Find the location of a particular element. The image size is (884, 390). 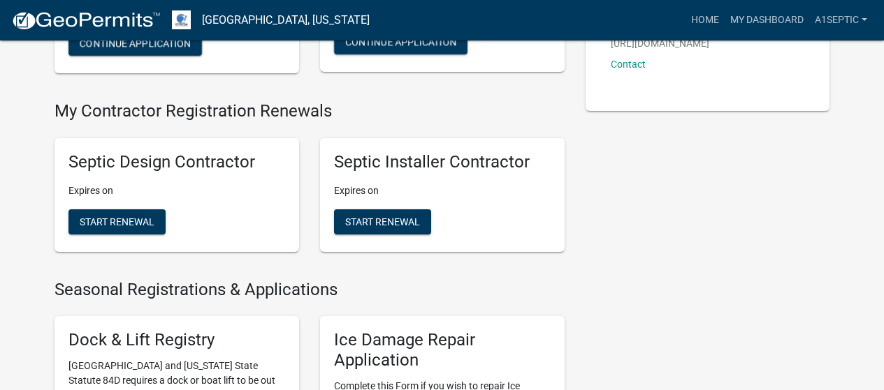

wm-registration-list-section: My Contractor Registration Renewals is located at coordinates (309, 182).